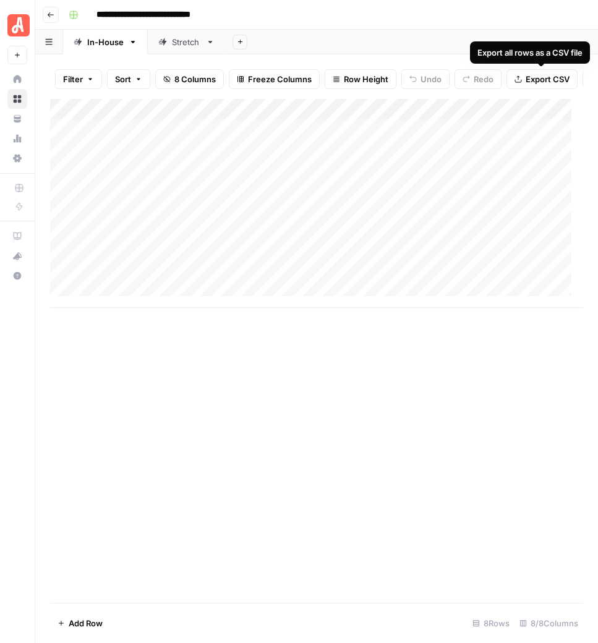 The width and height of the screenshot is (598, 643). What do you see at coordinates (195, 79) in the screenshot?
I see `span: 8 Columns` at bounding box center [195, 79].